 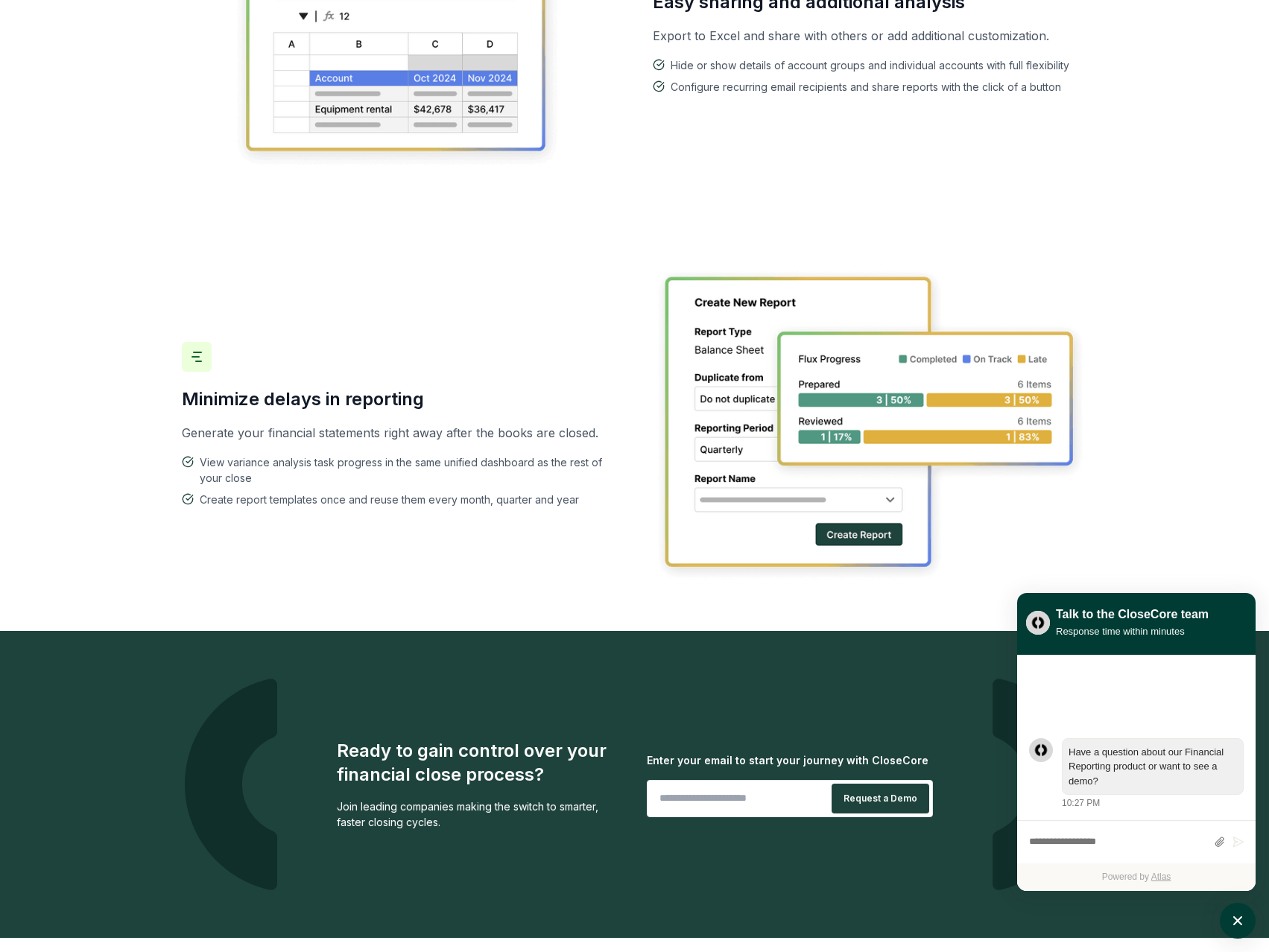 What do you see at coordinates (480, 763) in the screenshot?
I see `div: Ready to gain control over your financial close process?` at bounding box center [480, 763].